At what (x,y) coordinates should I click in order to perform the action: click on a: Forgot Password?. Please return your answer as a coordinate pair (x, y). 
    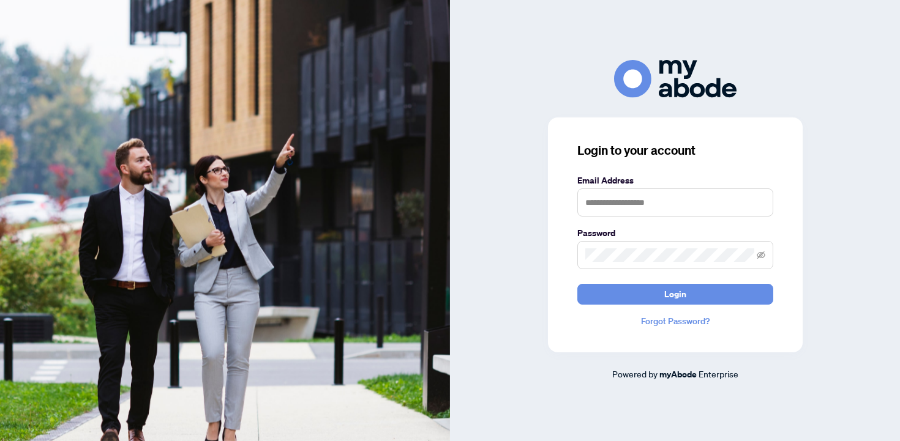
    Looking at the image, I should click on (675, 321).